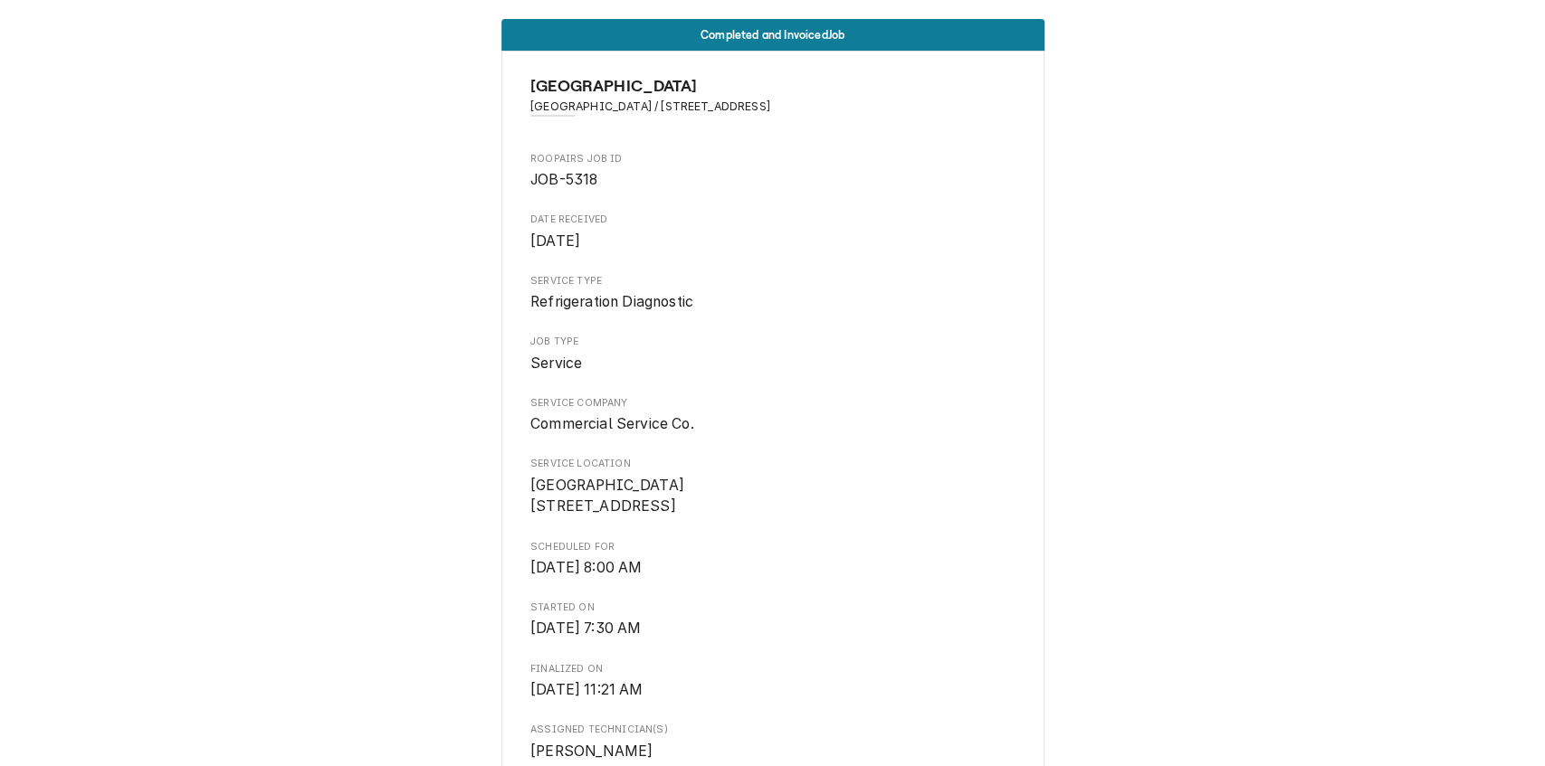 The width and height of the screenshot is (1545, 766). Describe the element at coordinates (772, 101) in the screenshot. I see `div: Client Information` at that location.